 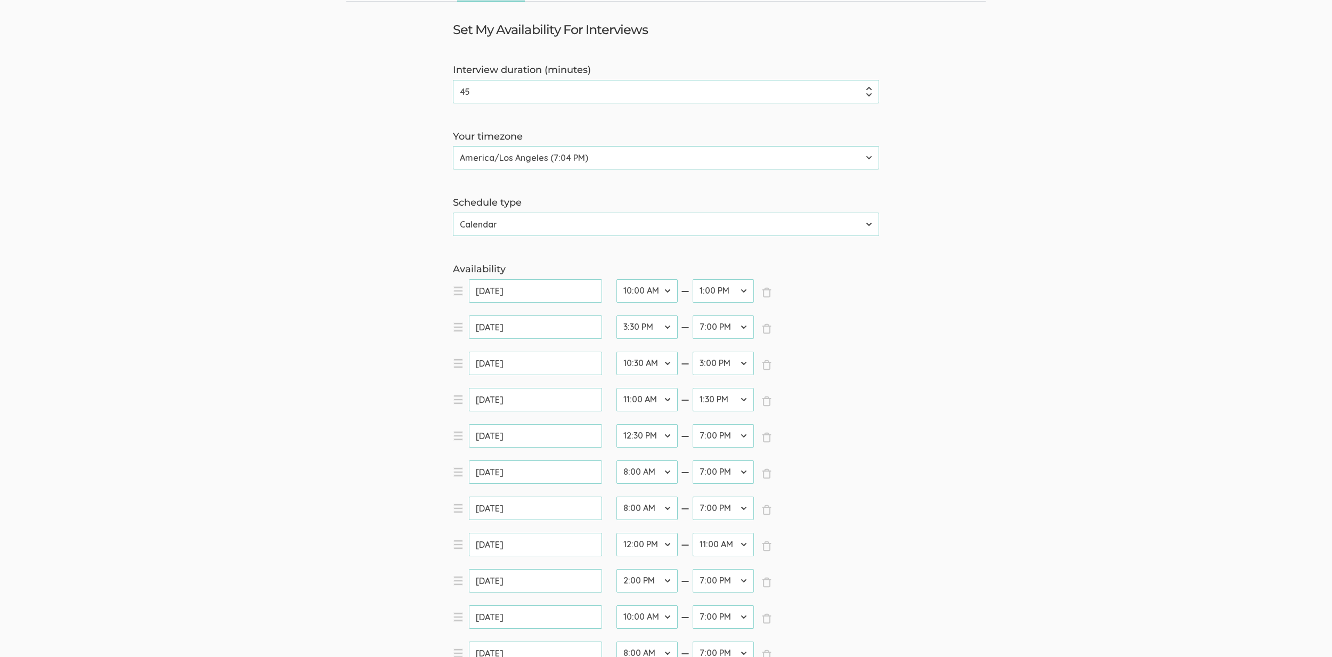 I want to click on label: Availability, so click(x=666, y=270).